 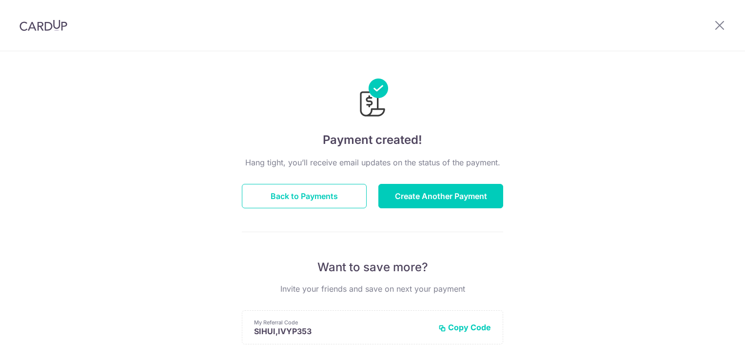 I want to click on button: Copy Code, so click(x=465, y=327).